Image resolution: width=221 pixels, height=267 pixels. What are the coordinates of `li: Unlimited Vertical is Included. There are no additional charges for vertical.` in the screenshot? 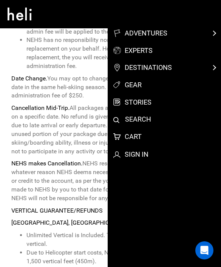 It's located at (118, 240).